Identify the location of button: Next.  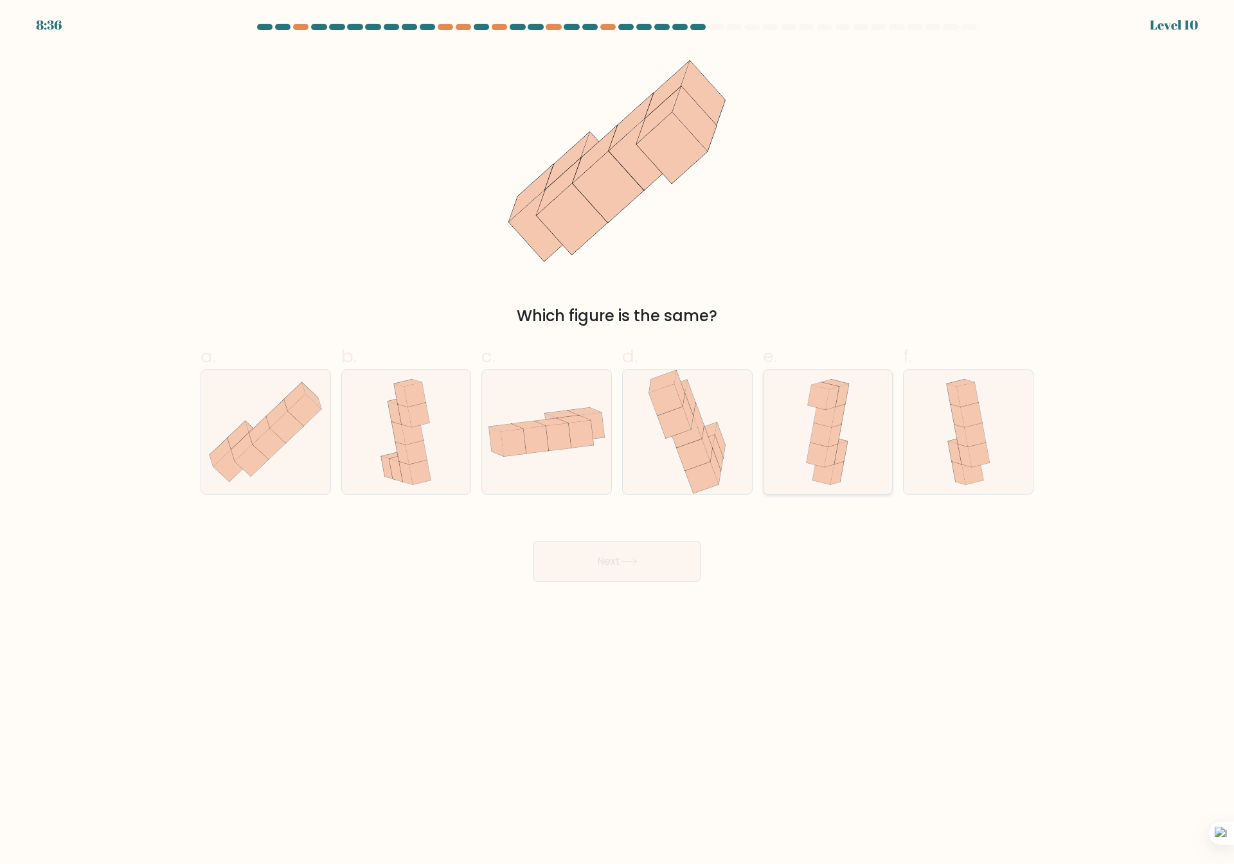
(617, 562).